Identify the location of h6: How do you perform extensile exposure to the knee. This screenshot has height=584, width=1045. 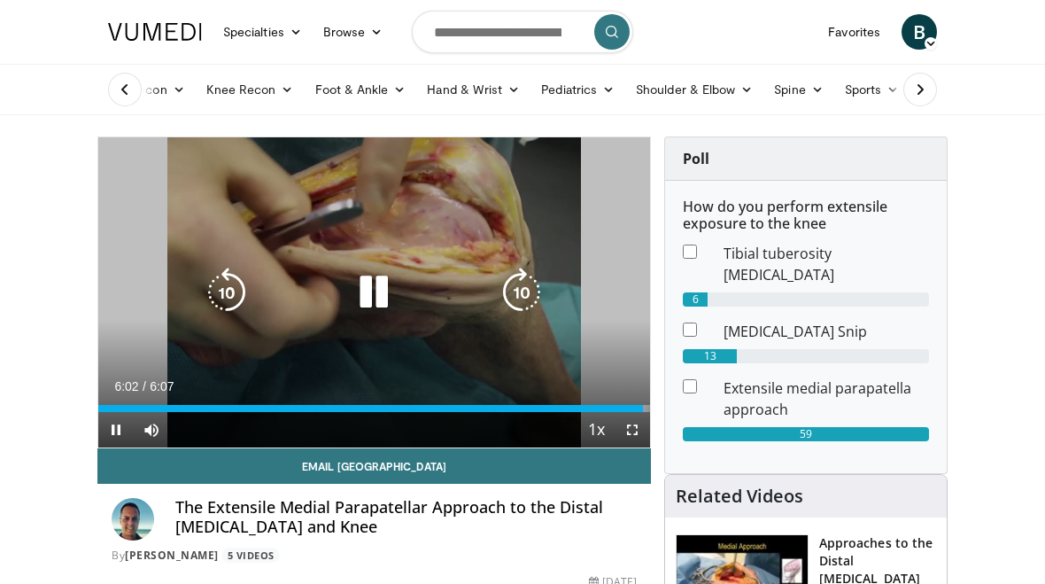
(806, 215).